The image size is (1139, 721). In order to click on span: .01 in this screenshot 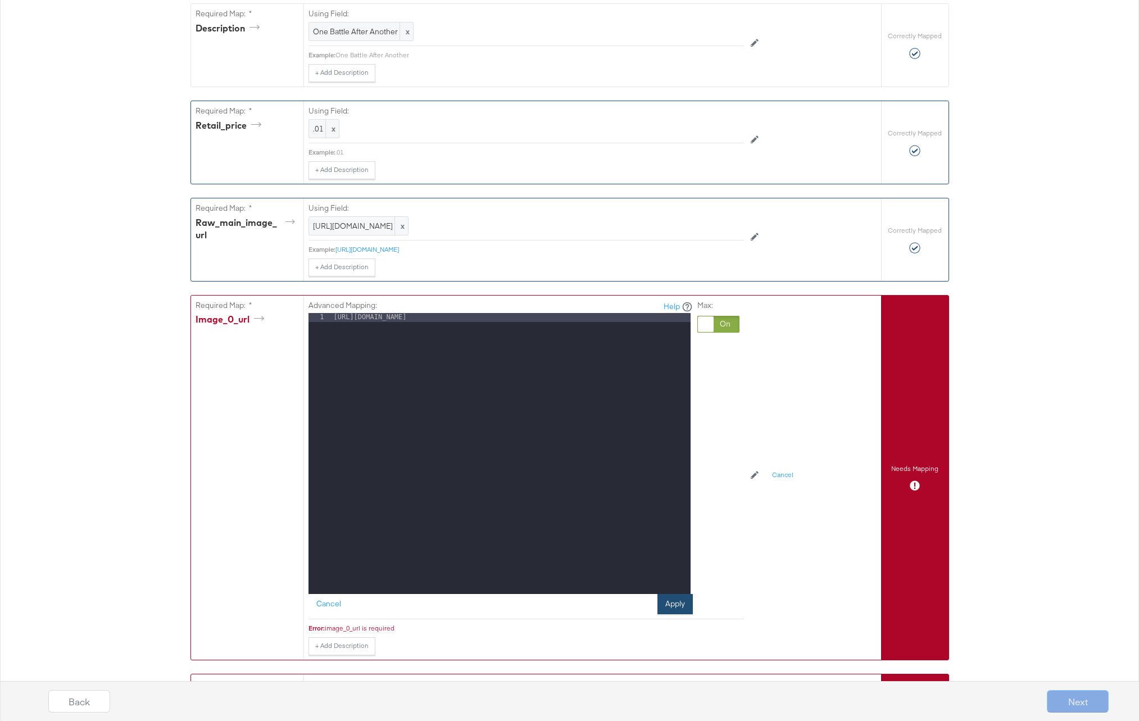, I will do `click(324, 129)`.